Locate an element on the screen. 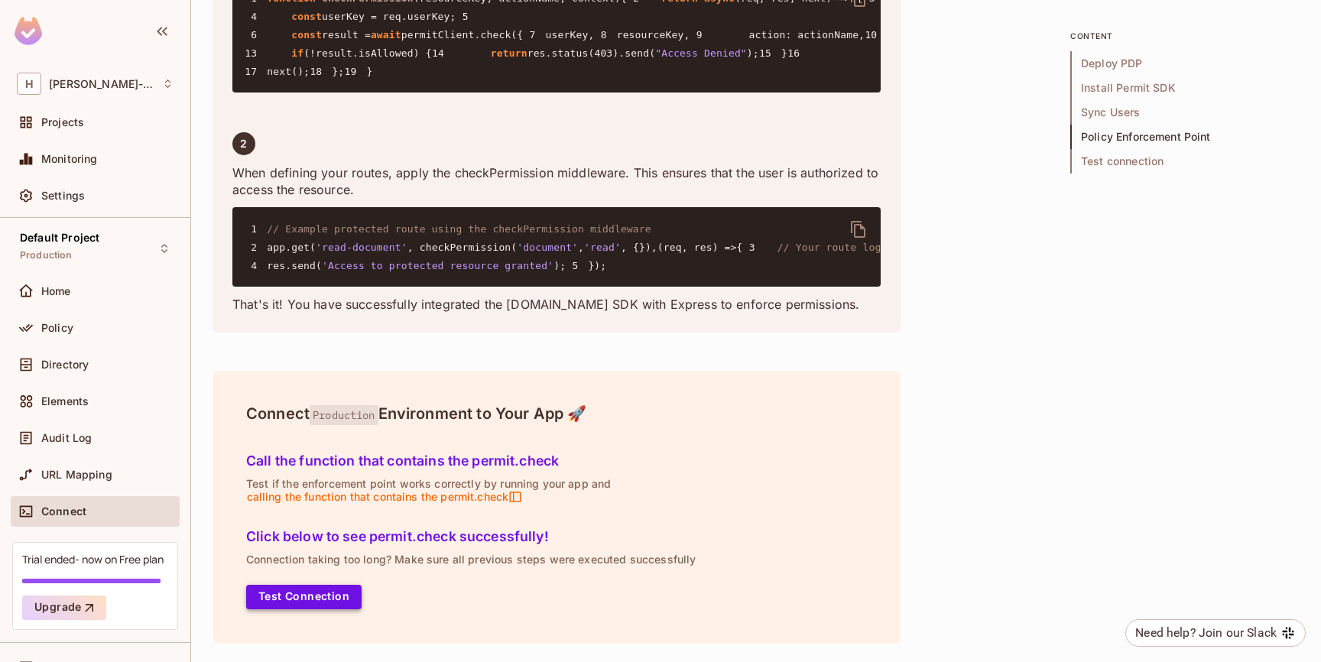  p: When defining your routes, apply the checkPermission middleware. This ensures that the user is au... is located at coordinates (557, 181).